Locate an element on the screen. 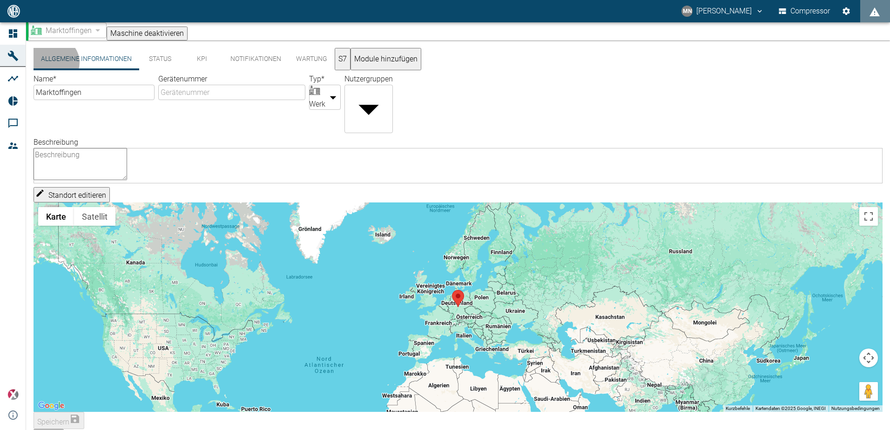 The height and width of the screenshot is (430, 890). button: Allgemeine Informationen is located at coordinates (86, 59).